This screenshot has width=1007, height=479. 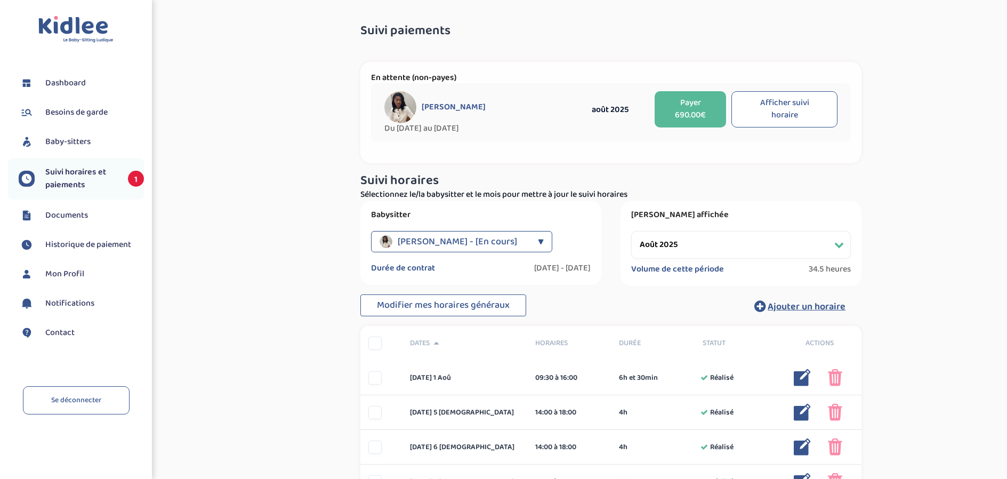 I want to click on img: avatar_mvutuzanzam-didindi-samuel_2025_07_16_07_34_58.png, so click(x=386, y=241).